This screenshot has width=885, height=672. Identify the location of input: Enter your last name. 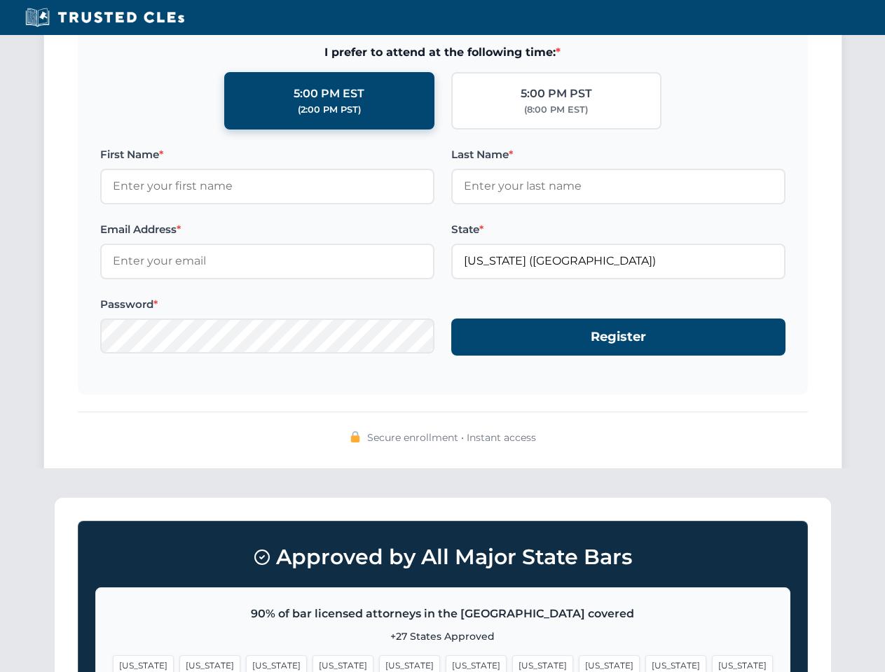
(618, 186).